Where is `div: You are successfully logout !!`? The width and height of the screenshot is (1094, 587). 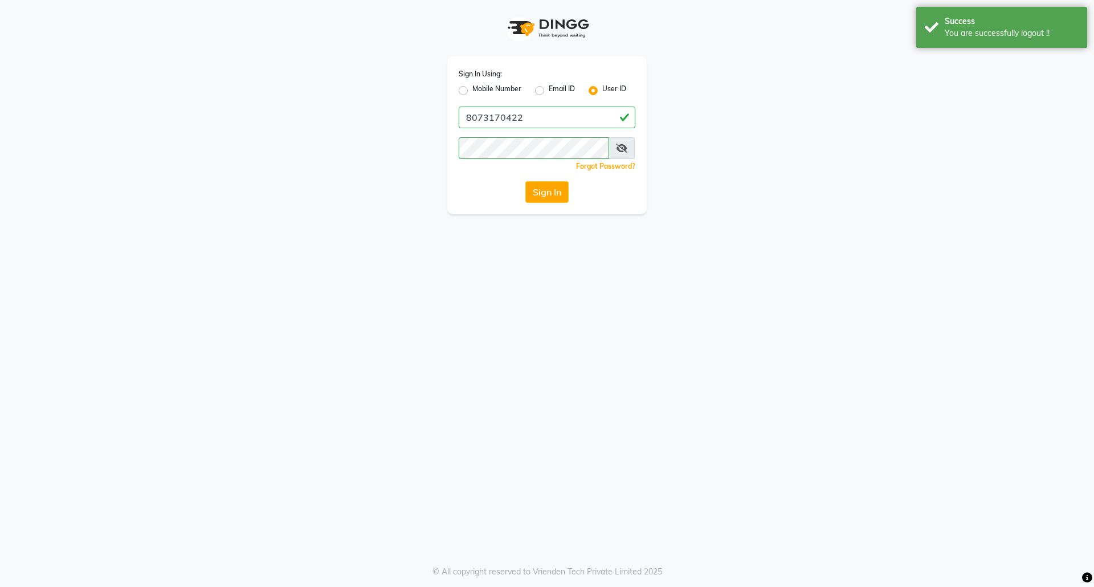
div: You are successfully logout !! is located at coordinates (1011, 33).